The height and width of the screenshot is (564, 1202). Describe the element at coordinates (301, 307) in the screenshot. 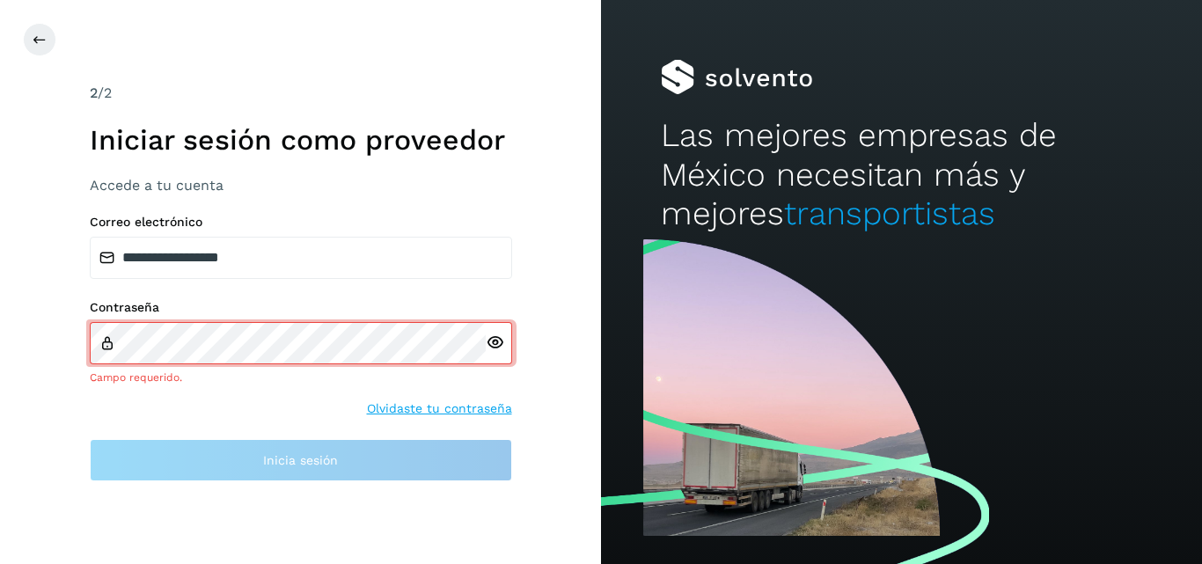

I see `label: Contraseña` at that location.